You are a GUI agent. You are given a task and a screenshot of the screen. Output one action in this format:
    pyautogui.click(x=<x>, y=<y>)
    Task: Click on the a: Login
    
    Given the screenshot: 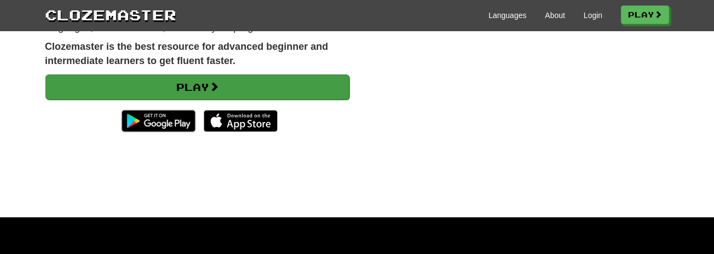 What is the action you would take?
    pyautogui.click(x=593, y=15)
    